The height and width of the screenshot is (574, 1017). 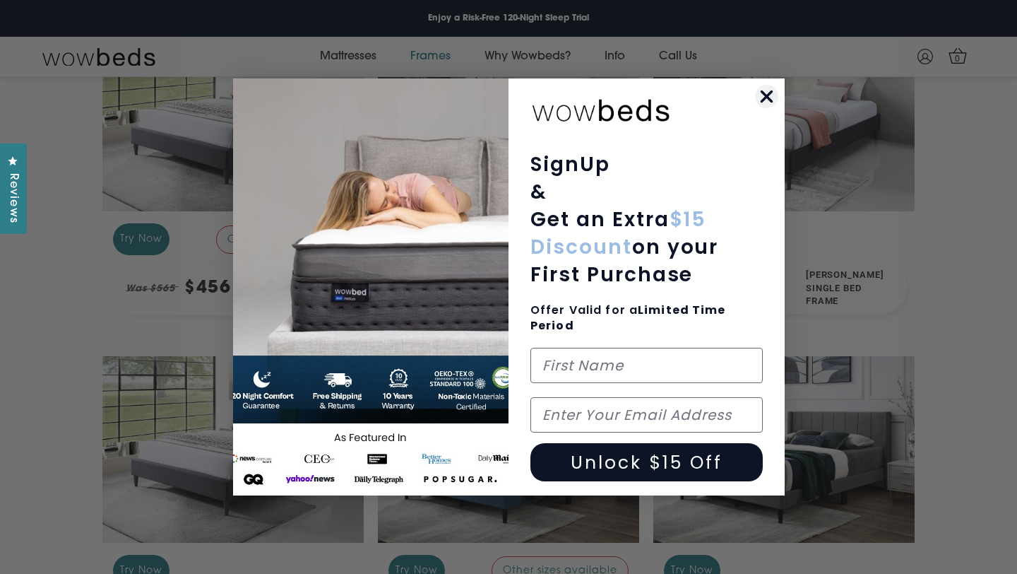 I want to click on span: Limited Time Period, so click(x=628, y=317).